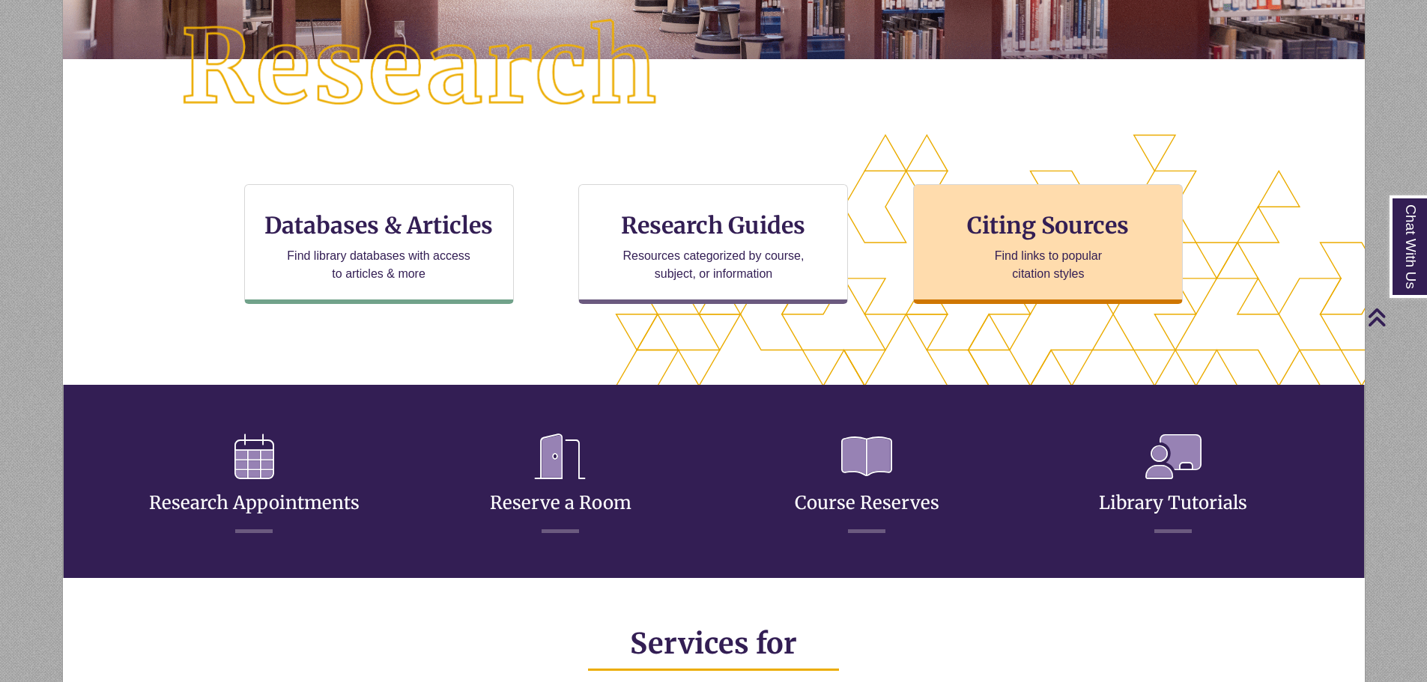 The height and width of the screenshot is (682, 1427). Describe the element at coordinates (379, 244) in the screenshot. I see `a: Databases & Articles Find library databases with access to articles & more` at that location.